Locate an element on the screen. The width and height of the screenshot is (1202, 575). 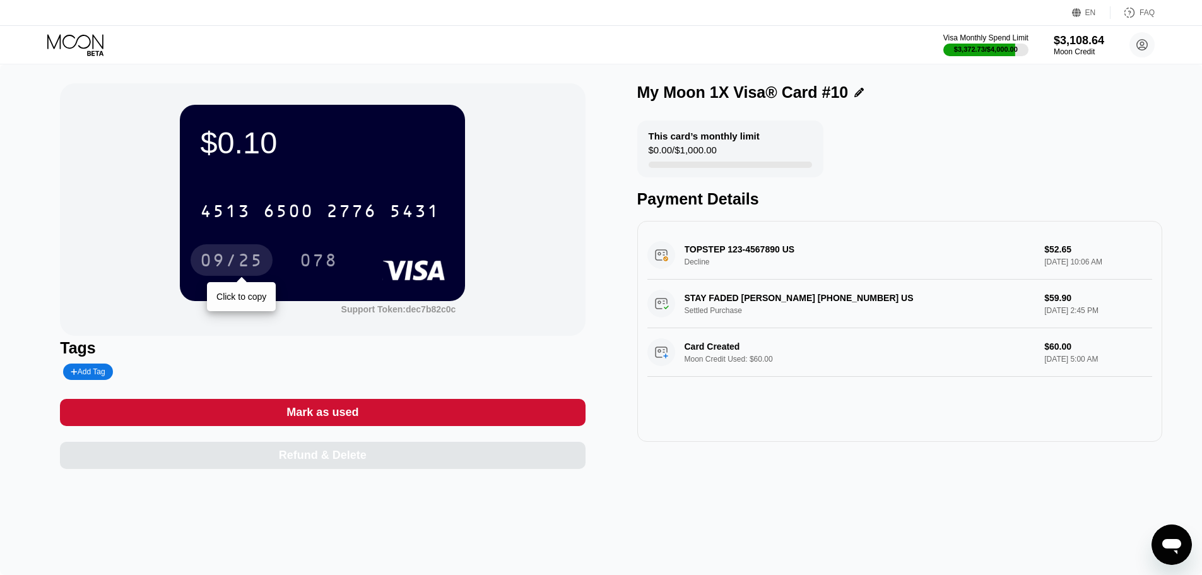
div: $0.00 / $1,000.00 is located at coordinates (682, 153).